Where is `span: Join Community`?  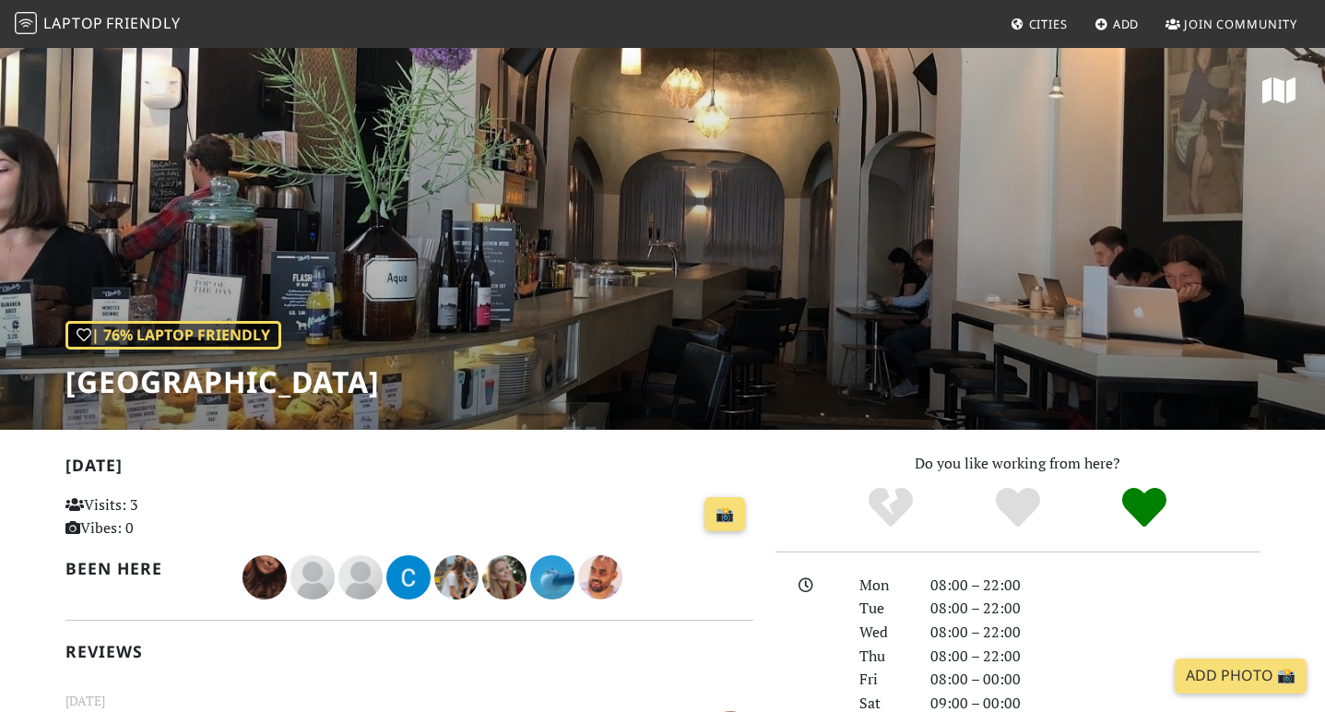
span: Join Community is located at coordinates (1241, 24).